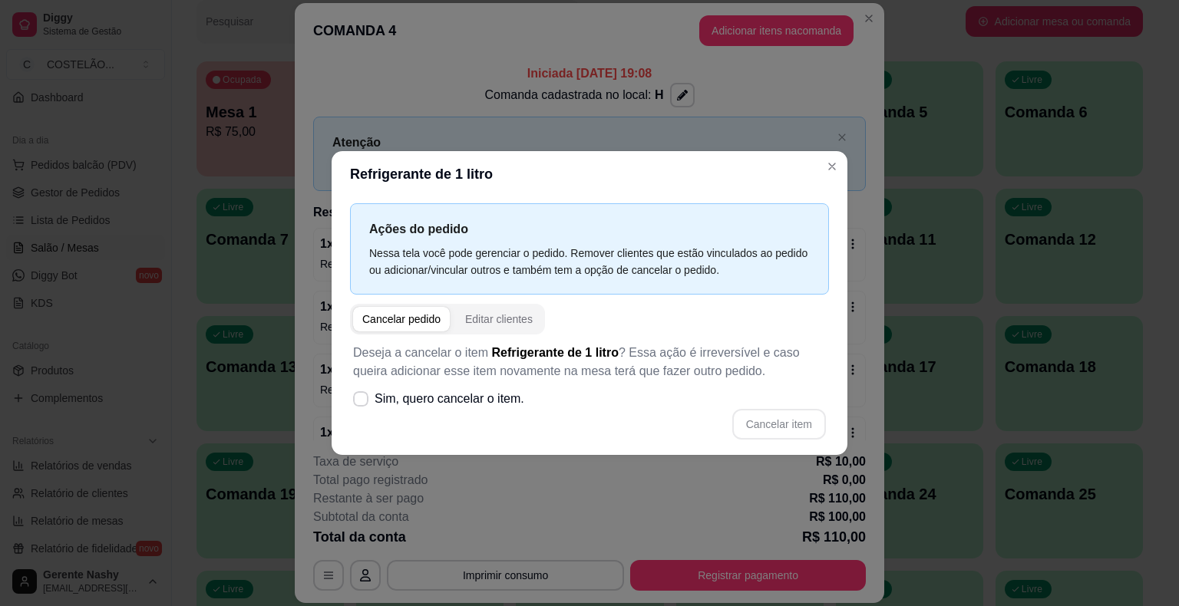 The width and height of the screenshot is (1179, 606). What do you see at coordinates (555, 352) in the screenshot?
I see `span: Refrigerante de 1 litro` at bounding box center [555, 352].